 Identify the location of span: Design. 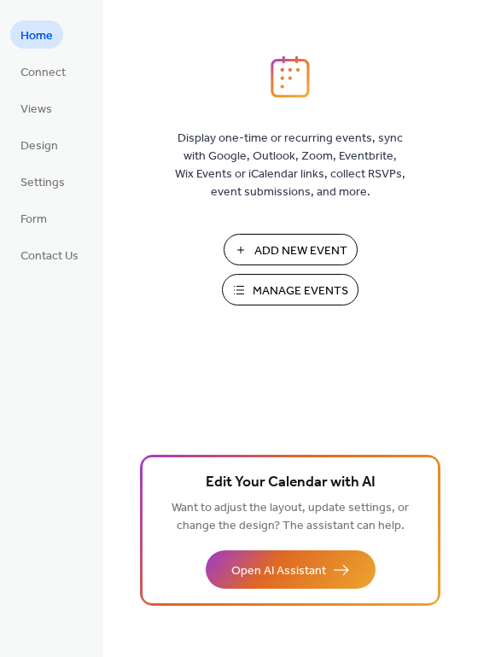
(39, 146).